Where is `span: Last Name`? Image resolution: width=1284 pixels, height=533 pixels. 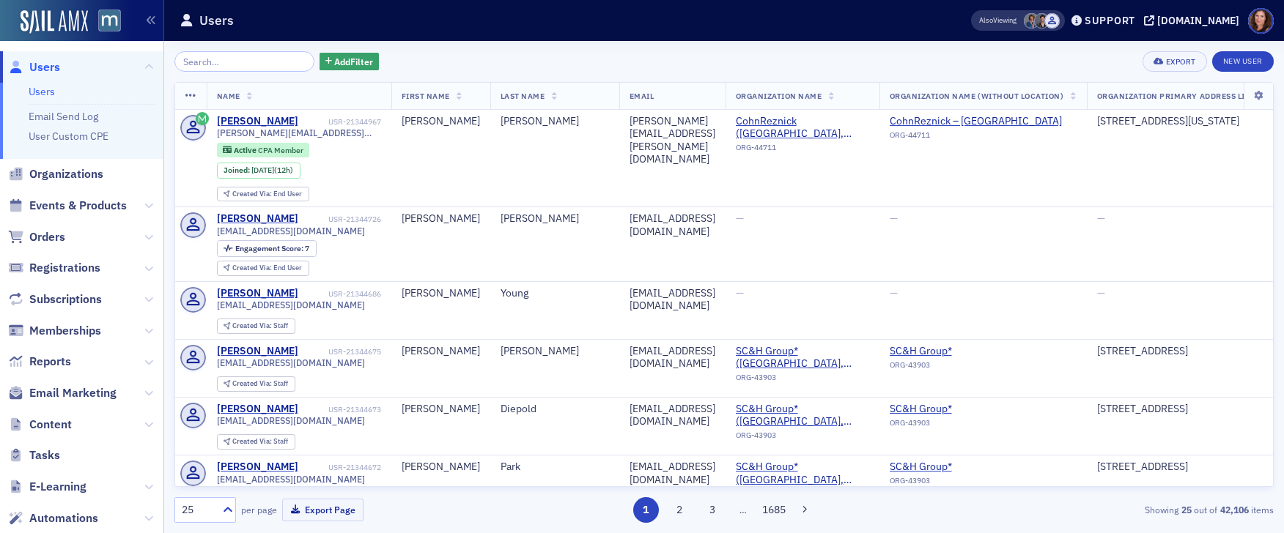 span: Last Name is located at coordinates (522, 96).